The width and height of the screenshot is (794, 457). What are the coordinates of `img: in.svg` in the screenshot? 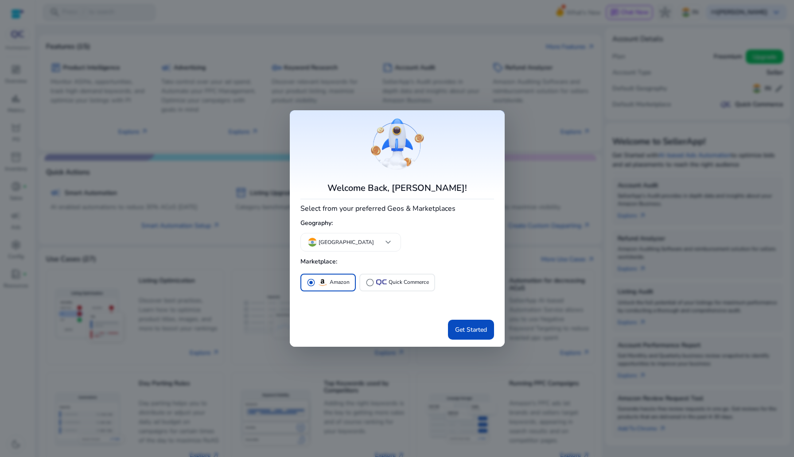 It's located at (312, 242).